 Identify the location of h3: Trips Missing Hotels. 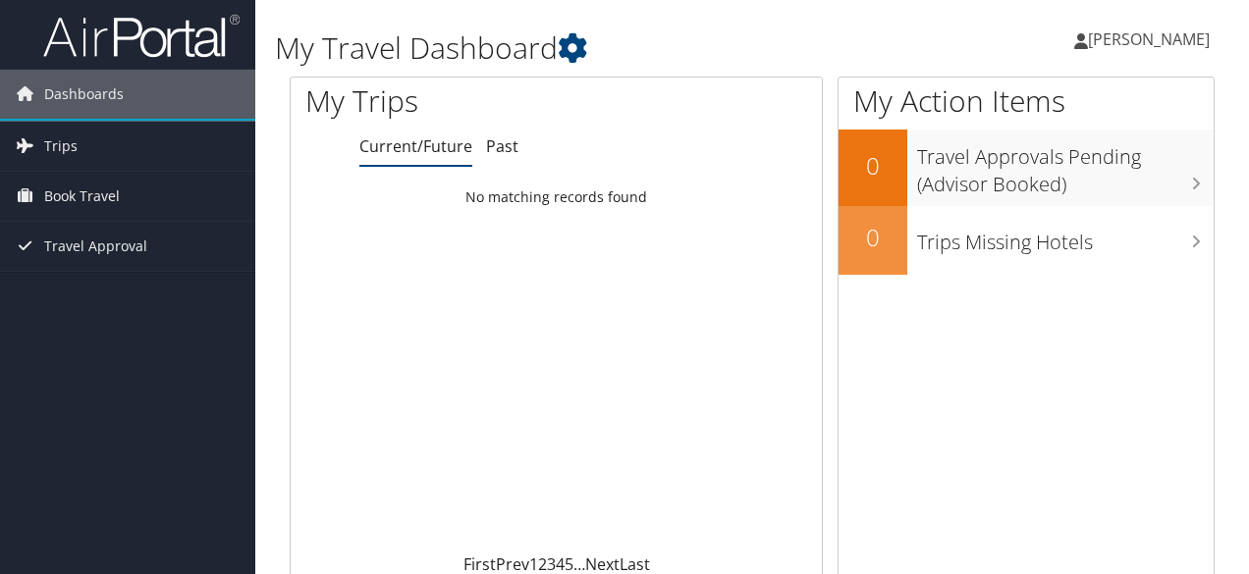
(1065, 238).